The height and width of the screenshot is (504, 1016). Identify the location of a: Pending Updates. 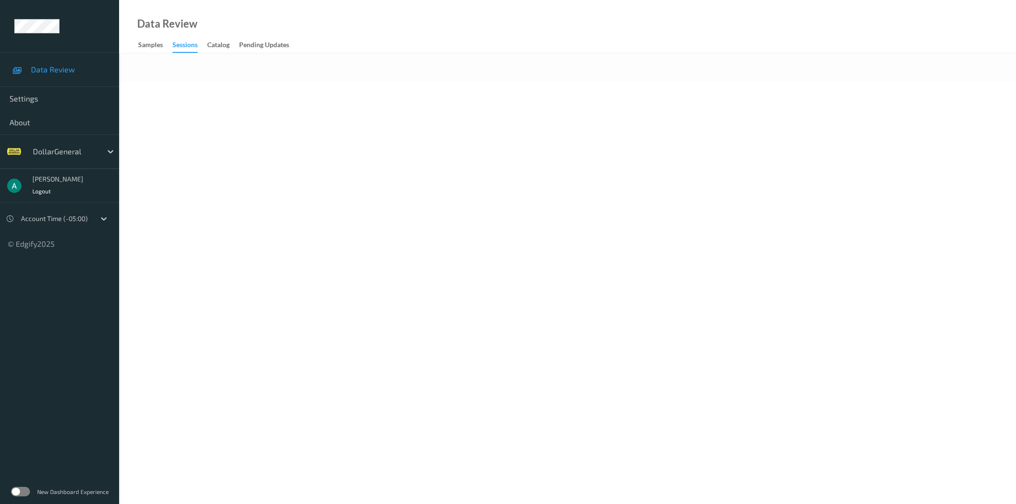
(269, 45).